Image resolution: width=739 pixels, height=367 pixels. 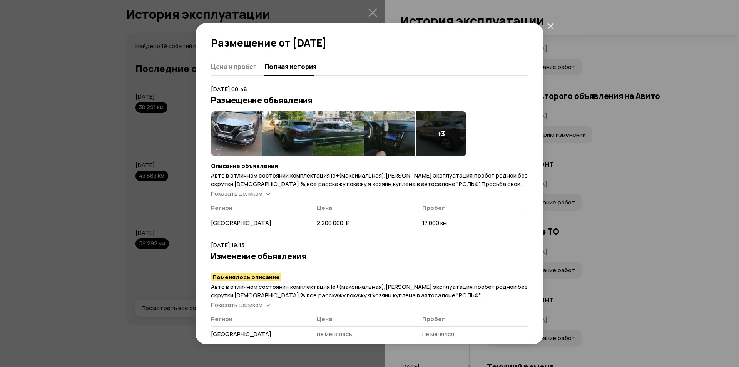 What do you see at coordinates (369, 166) in the screenshot?
I see `h4: Описание объявления` at bounding box center [369, 166].